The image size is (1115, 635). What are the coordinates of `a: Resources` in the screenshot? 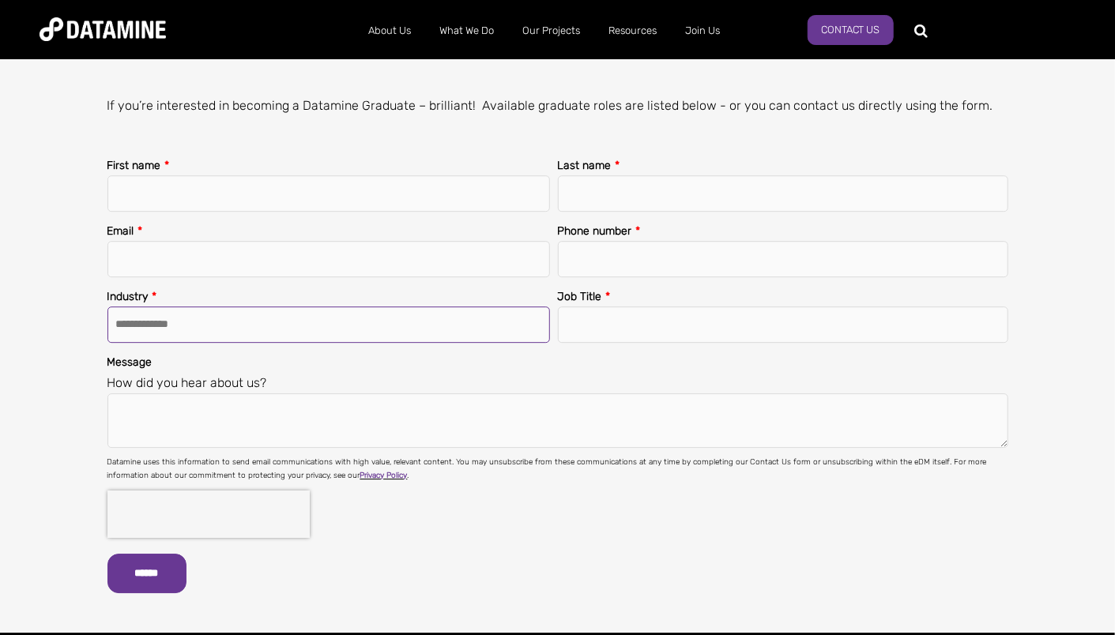 It's located at (632, 31).